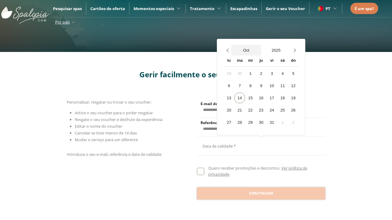  What do you see at coordinates (261, 110) in the screenshot?
I see `div: 23` at bounding box center [261, 110].